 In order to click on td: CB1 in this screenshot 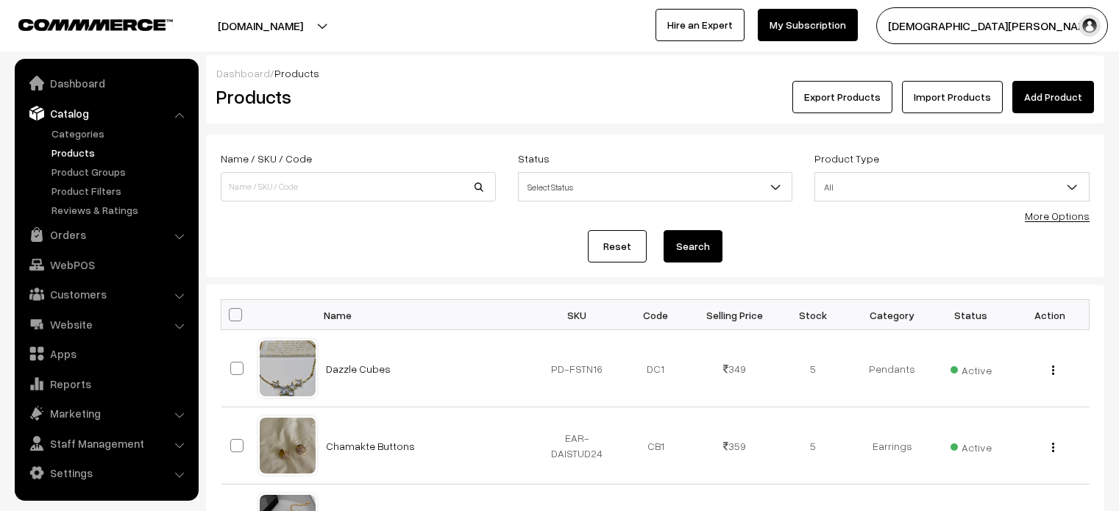, I will do `click(656, 446)`.